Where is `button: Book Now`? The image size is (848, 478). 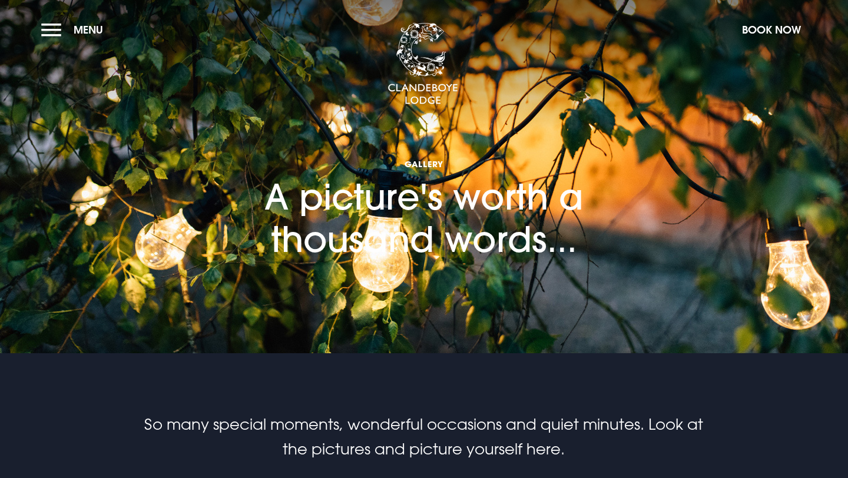 button: Book Now is located at coordinates (771, 29).